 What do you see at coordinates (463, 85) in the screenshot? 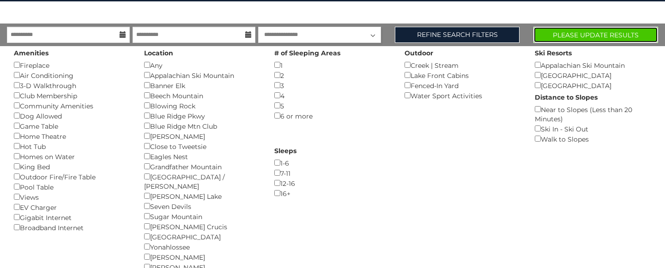
I see `div: Fenced-In Yard` at bounding box center [463, 85].